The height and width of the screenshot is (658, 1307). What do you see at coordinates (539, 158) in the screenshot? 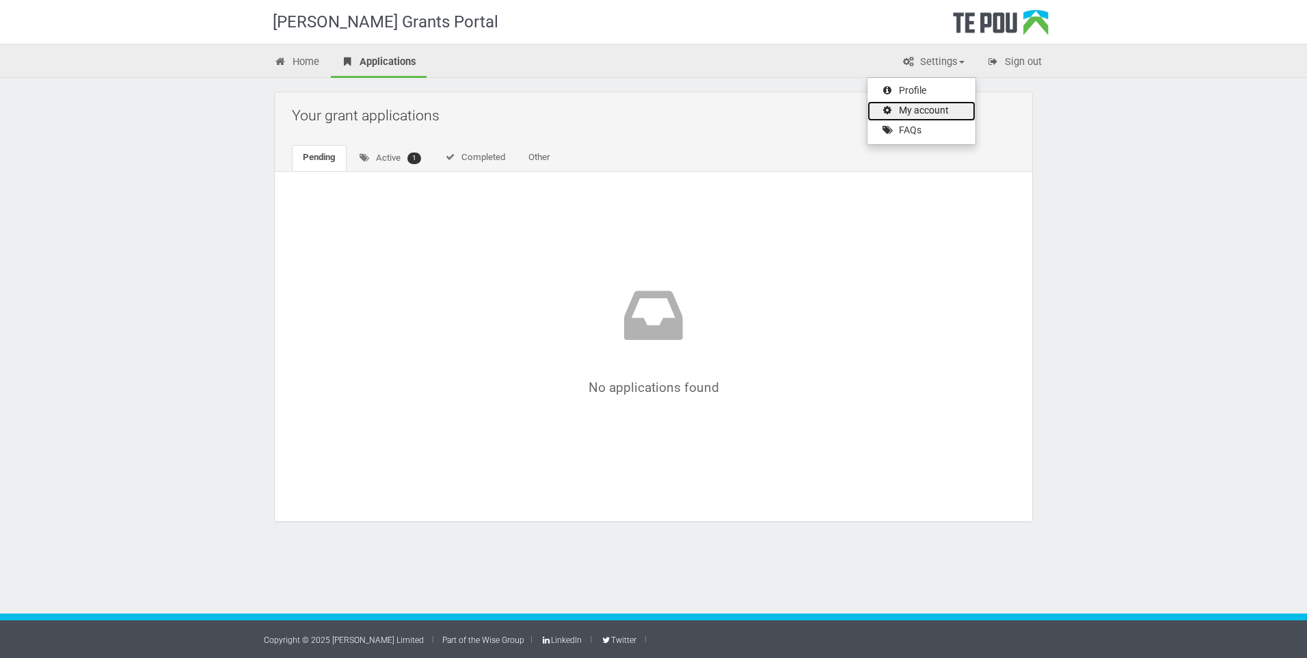
I see `a: Other` at bounding box center [539, 158].